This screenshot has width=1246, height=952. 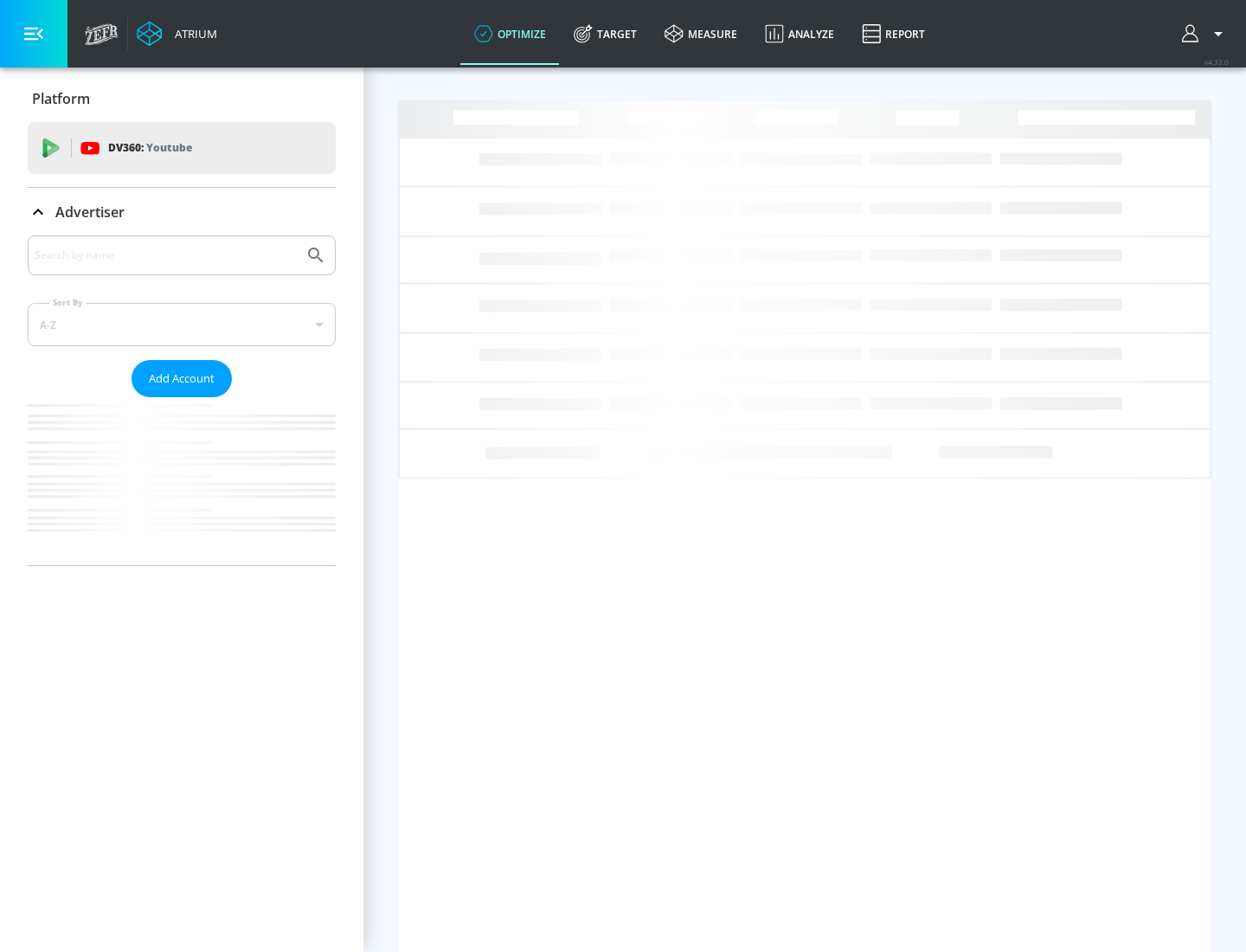 What do you see at coordinates (150, 148) in the screenshot?
I see `p: DV360:` at bounding box center [150, 148].